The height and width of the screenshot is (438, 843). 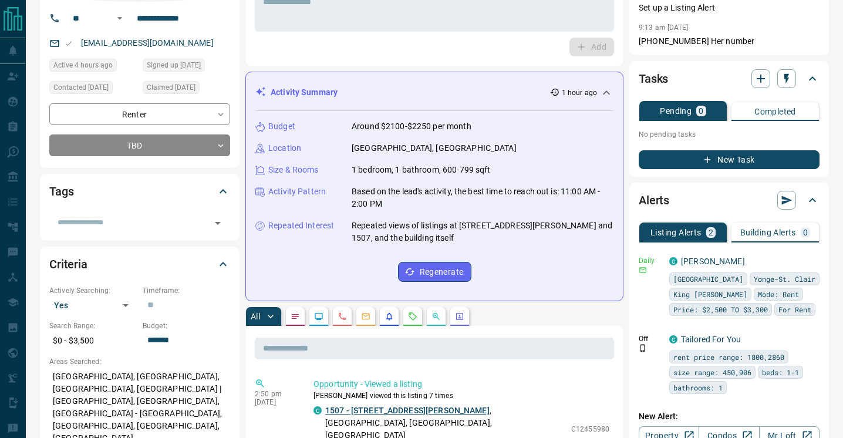 What do you see at coordinates (294, 170) in the screenshot?
I see `p: Size & Rooms` at bounding box center [294, 170].